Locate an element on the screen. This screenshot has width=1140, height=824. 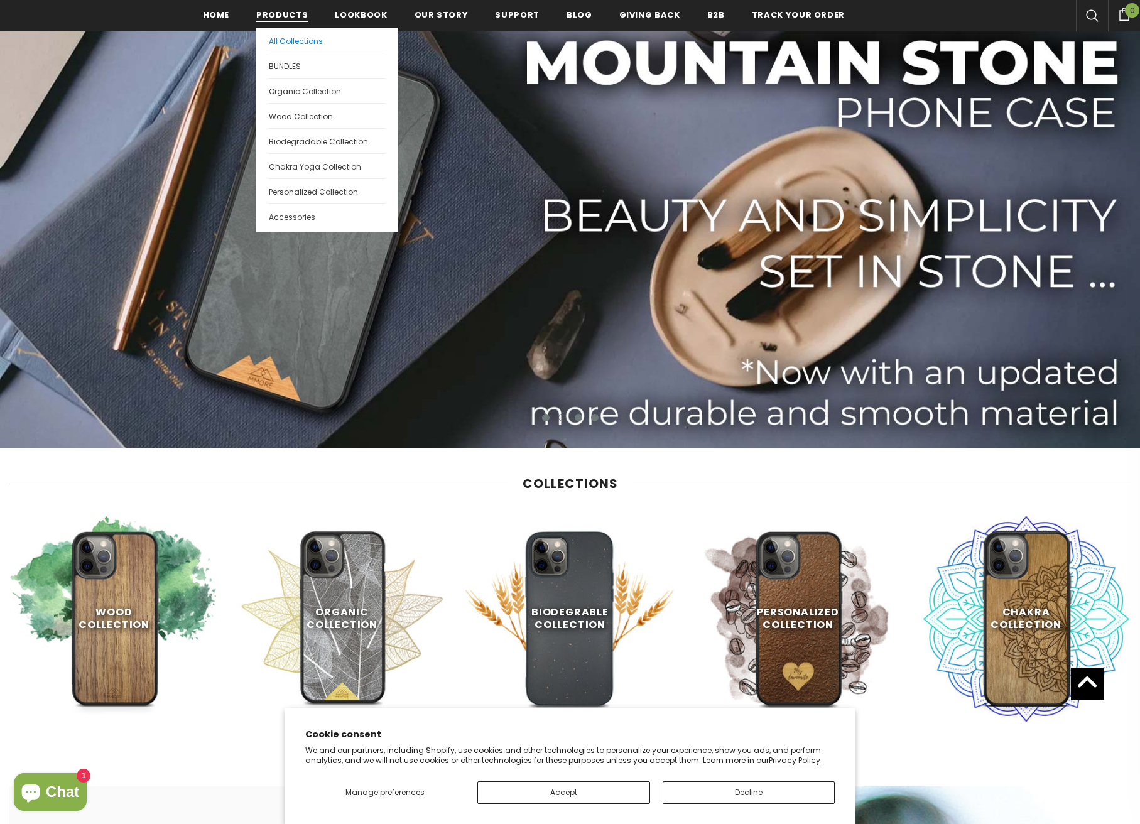
span: Wood Collection is located at coordinates (301, 116).